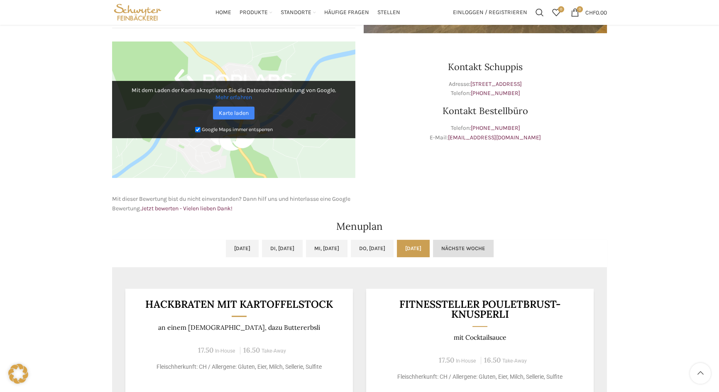  What do you see at coordinates (480, 309) in the screenshot?
I see `h3: Fitnessteller Pouletbrust-Knusperli` at bounding box center [480, 309].